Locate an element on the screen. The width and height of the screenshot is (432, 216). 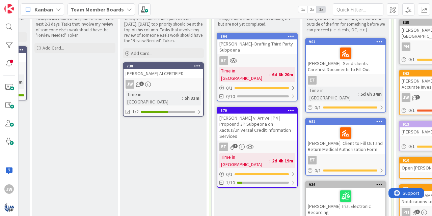
p: Tasks/Deliverables that I plan to start in the next 2-3 days. Tasks that involve my review of som... is located at coordinates (75, 27).